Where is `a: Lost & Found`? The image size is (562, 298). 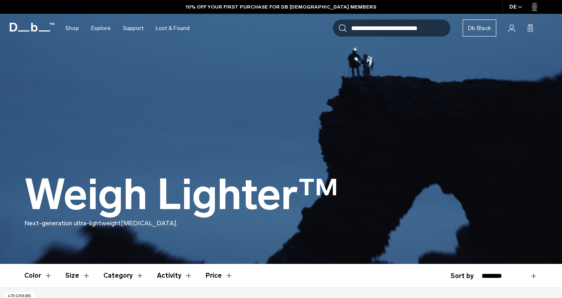 a: Lost & Found is located at coordinates (173, 28).